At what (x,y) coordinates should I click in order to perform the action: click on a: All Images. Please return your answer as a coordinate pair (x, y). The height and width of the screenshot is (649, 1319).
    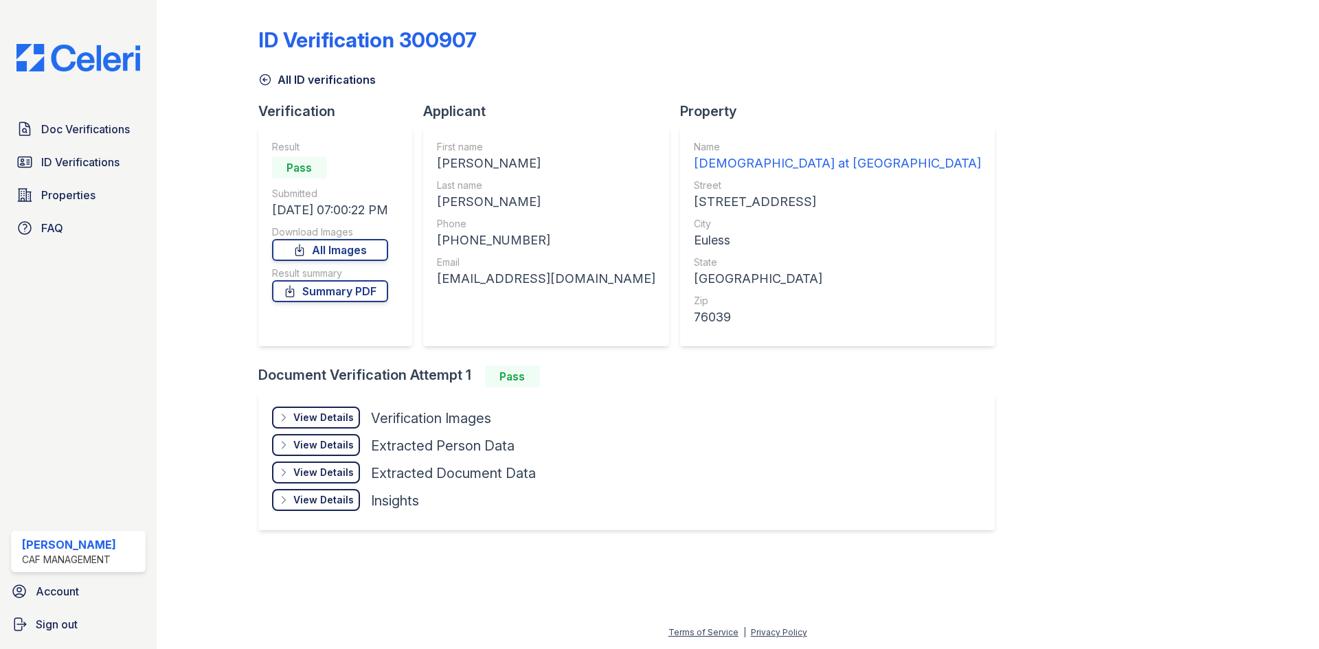
    Looking at the image, I should click on (330, 250).